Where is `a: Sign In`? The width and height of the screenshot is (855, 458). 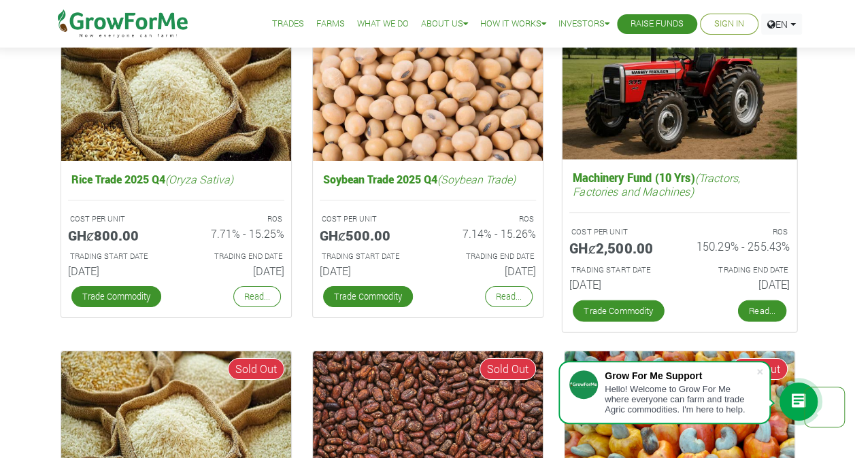 a: Sign In is located at coordinates (729, 24).